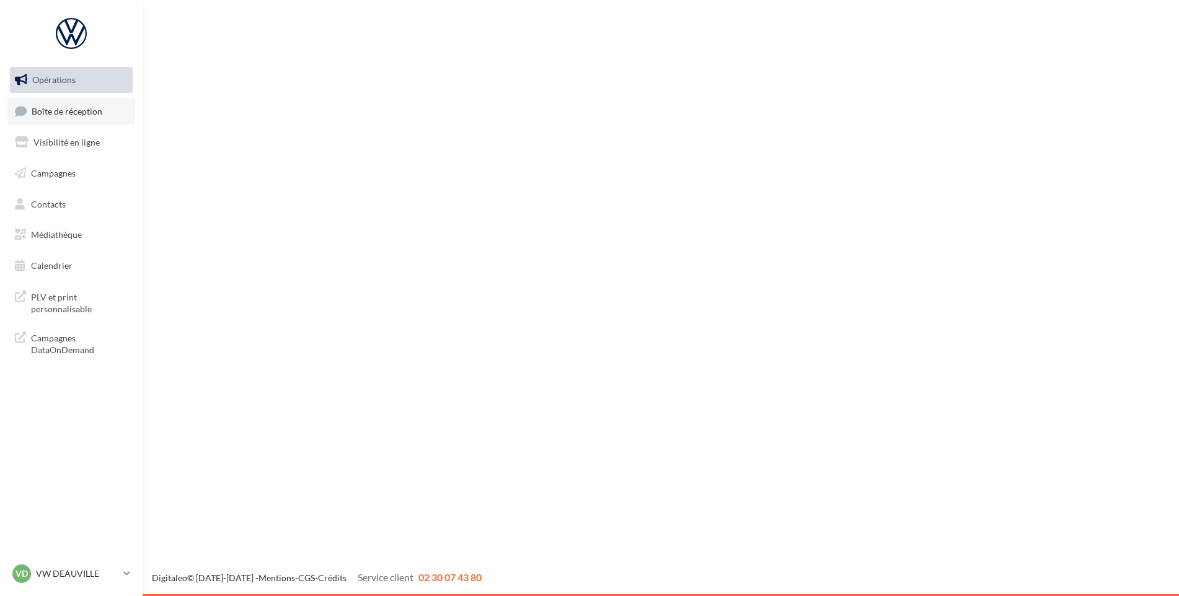  What do you see at coordinates (169, 577) in the screenshot?
I see `a: Digitaleo` at bounding box center [169, 577].